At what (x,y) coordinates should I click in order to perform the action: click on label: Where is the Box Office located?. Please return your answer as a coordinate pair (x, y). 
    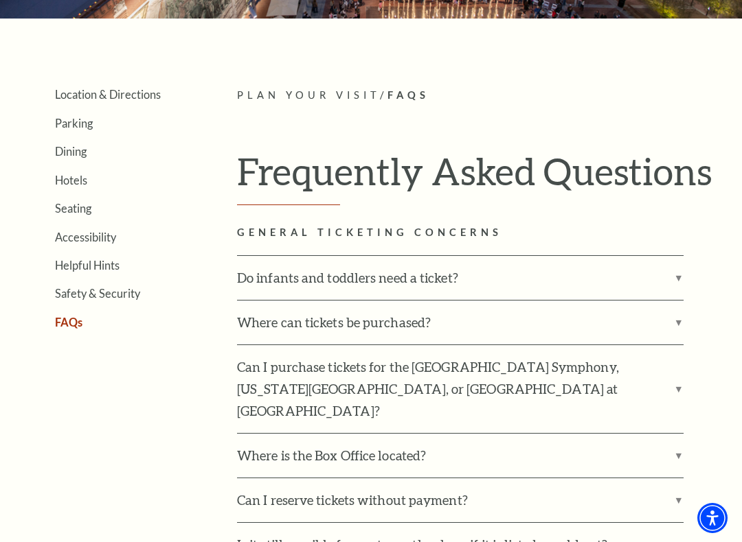
    Looking at the image, I should click on (460, 456).